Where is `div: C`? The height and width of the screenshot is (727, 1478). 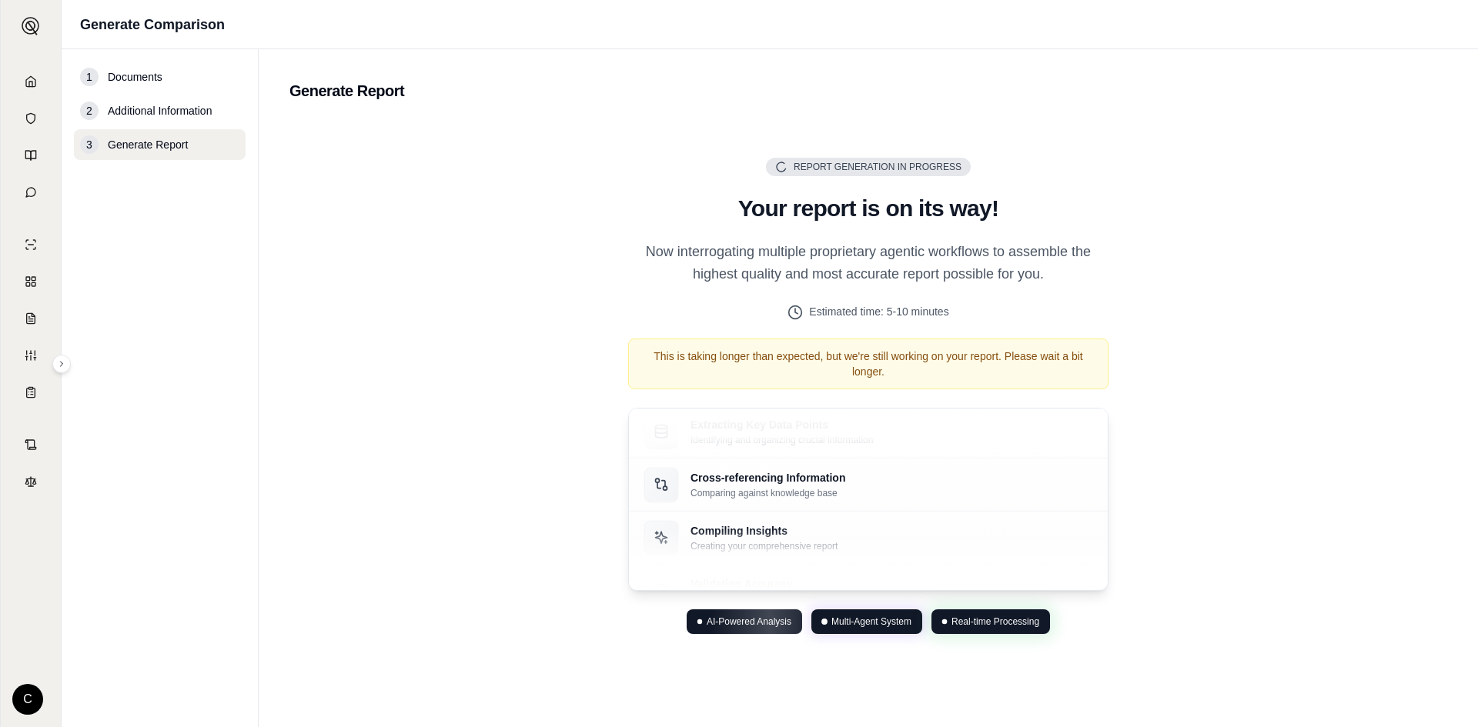
div: C is located at coordinates (28, 700).